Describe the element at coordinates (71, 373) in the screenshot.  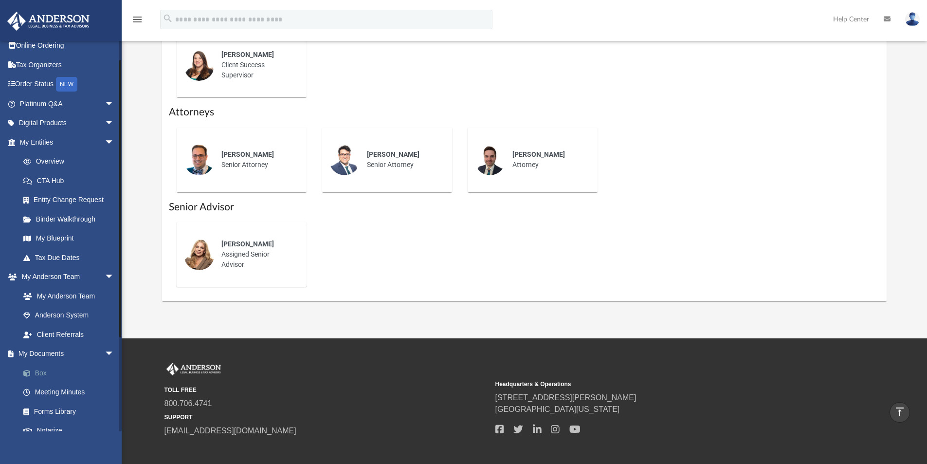
I see `a: Box` at that location.